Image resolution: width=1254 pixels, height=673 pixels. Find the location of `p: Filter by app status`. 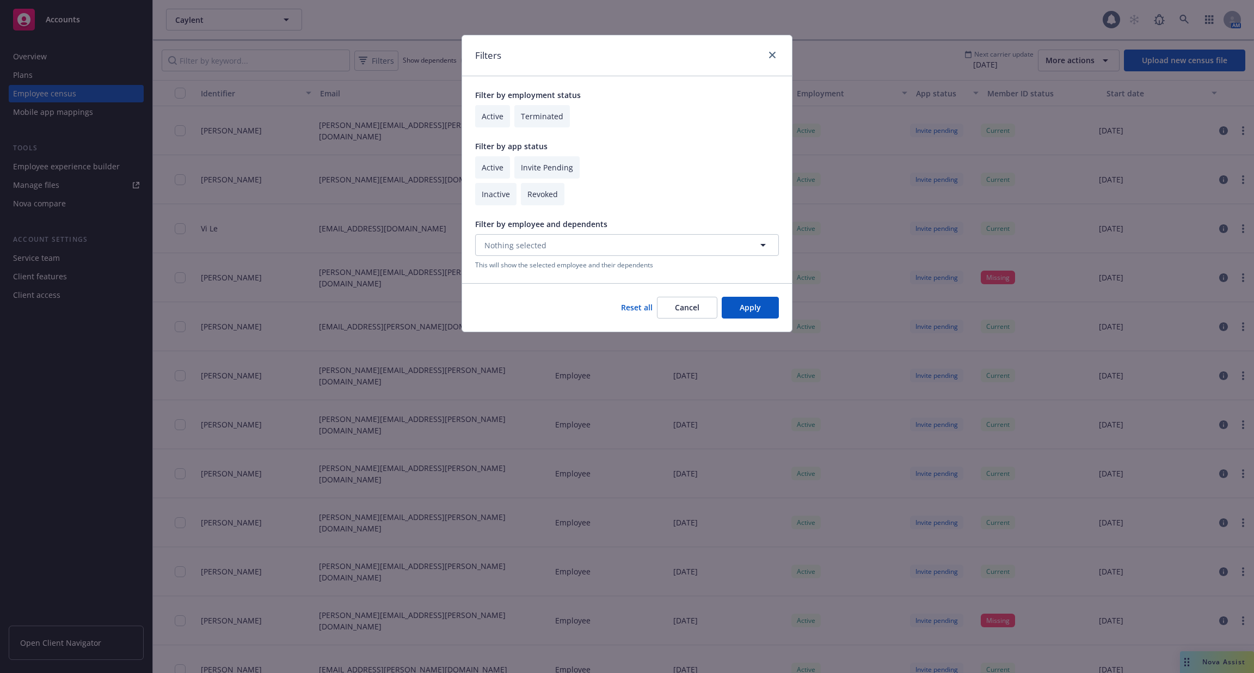

p: Filter by app status is located at coordinates (627, 146).